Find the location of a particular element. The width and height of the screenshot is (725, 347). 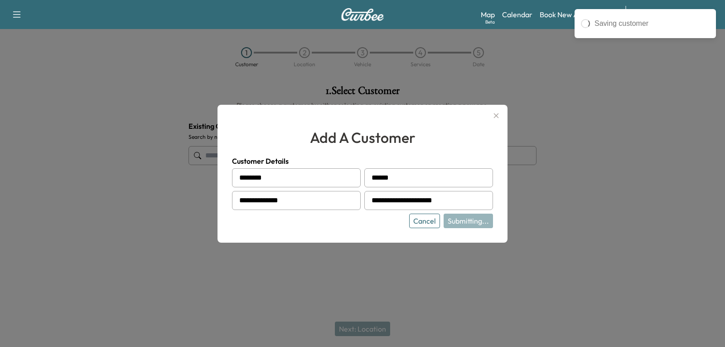

h2: add a customer is located at coordinates (363, 137).